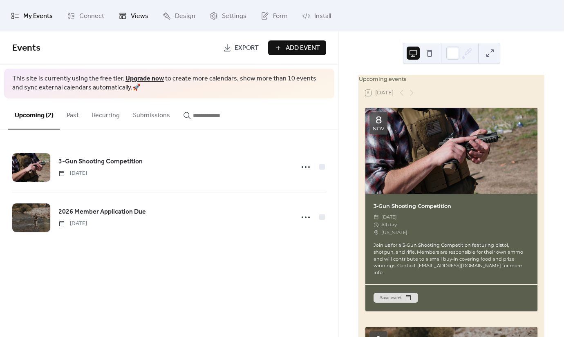 The image size is (564, 337). I want to click on div: Upcoming events, so click(451, 79).